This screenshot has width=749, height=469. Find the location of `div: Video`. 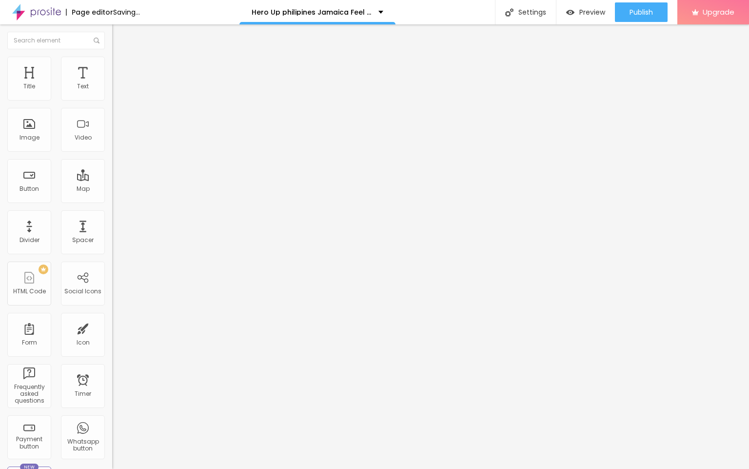

div: Video is located at coordinates (83, 137).